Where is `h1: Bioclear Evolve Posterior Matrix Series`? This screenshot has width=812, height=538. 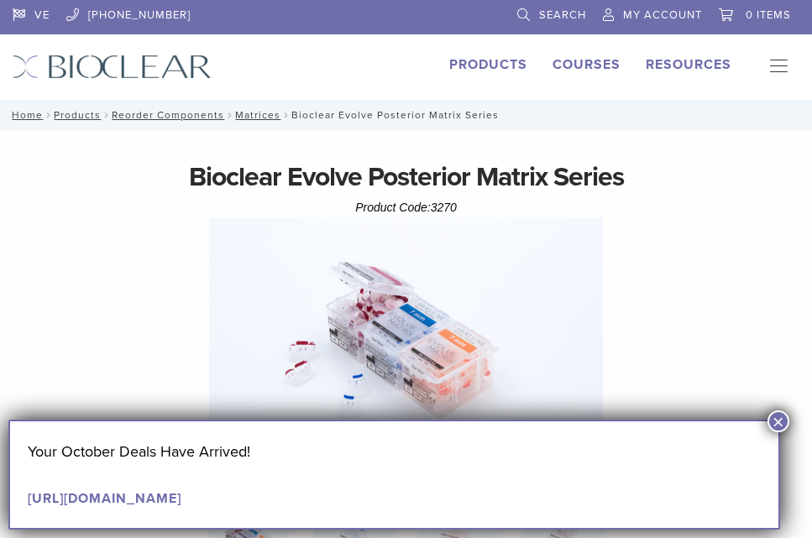 h1: Bioclear Evolve Posterior Matrix Series is located at coordinates (405, 177).